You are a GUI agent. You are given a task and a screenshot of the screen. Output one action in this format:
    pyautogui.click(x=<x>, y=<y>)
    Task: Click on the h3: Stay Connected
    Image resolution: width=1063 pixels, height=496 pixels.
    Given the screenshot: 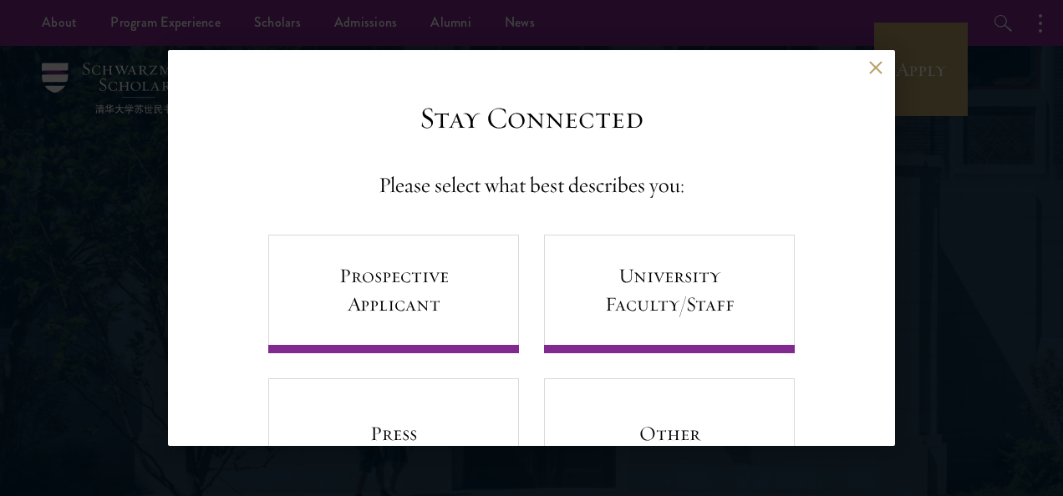 What is the action you would take?
    pyautogui.click(x=531, y=118)
    